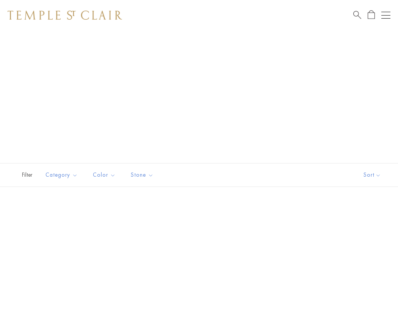 The height and width of the screenshot is (331, 398). What do you see at coordinates (63, 175) in the screenshot?
I see `span: Category` at bounding box center [63, 175].